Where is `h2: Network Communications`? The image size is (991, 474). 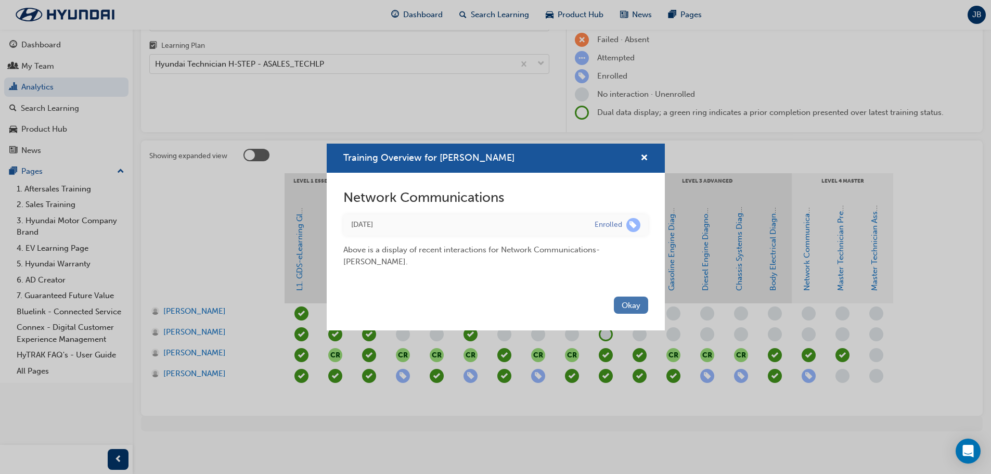
h2: Network Communications is located at coordinates (496, 198).